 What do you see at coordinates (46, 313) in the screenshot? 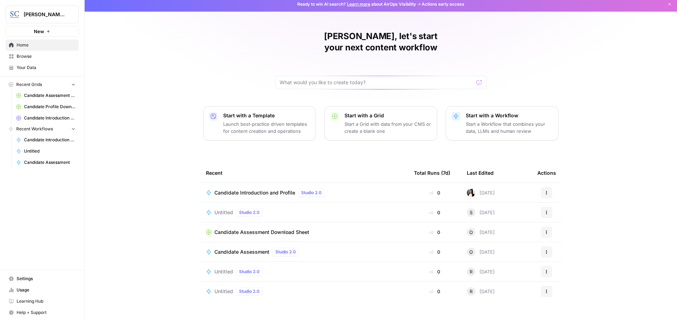
I see `span: Help + Support` at bounding box center [46, 313].